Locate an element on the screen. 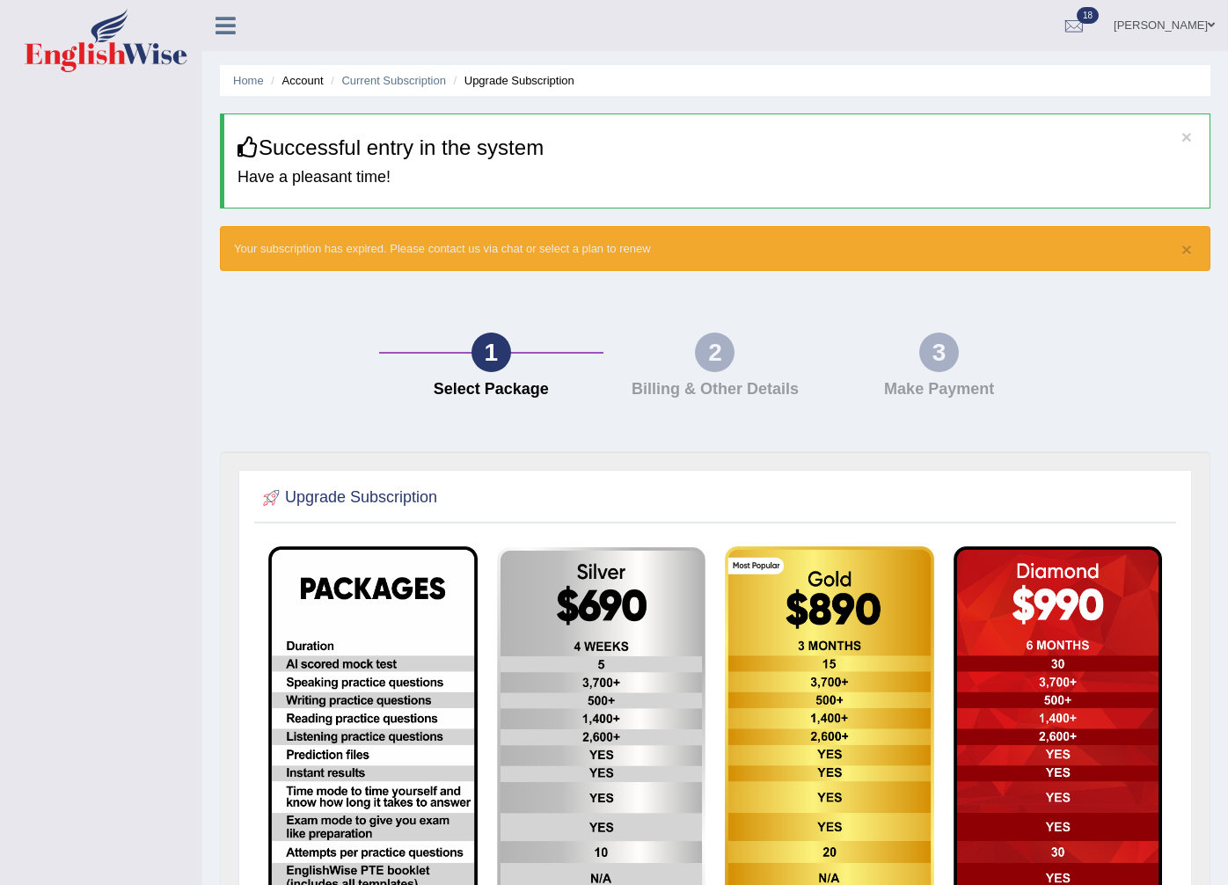 This screenshot has height=885, width=1228. h4: Make Payment is located at coordinates (939, 390).